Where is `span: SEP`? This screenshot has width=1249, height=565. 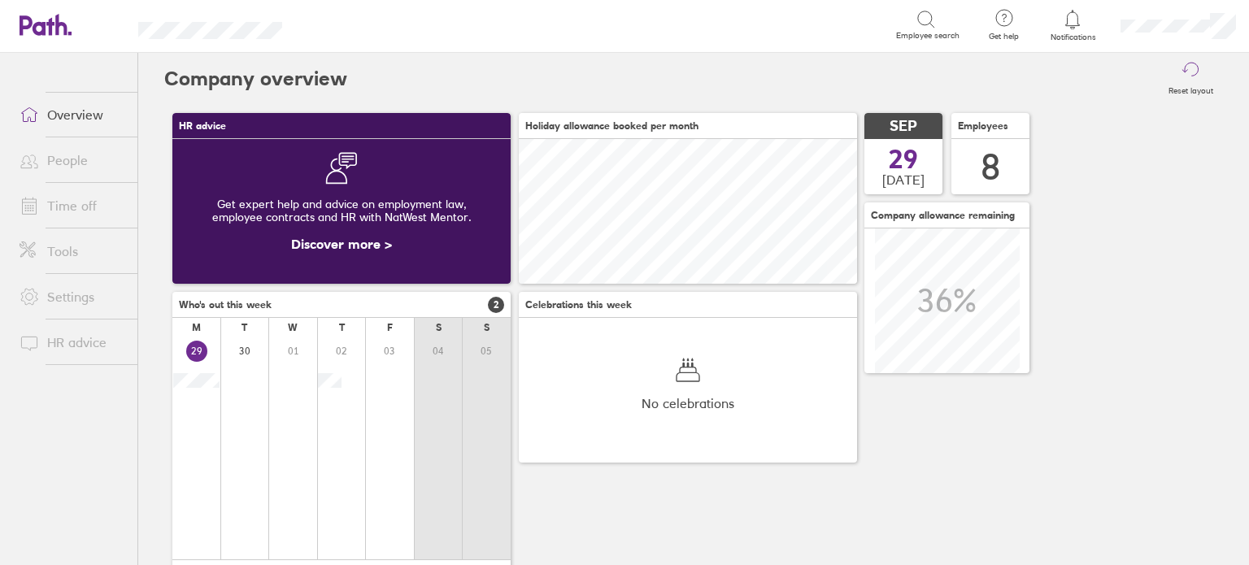 span: SEP is located at coordinates (904, 126).